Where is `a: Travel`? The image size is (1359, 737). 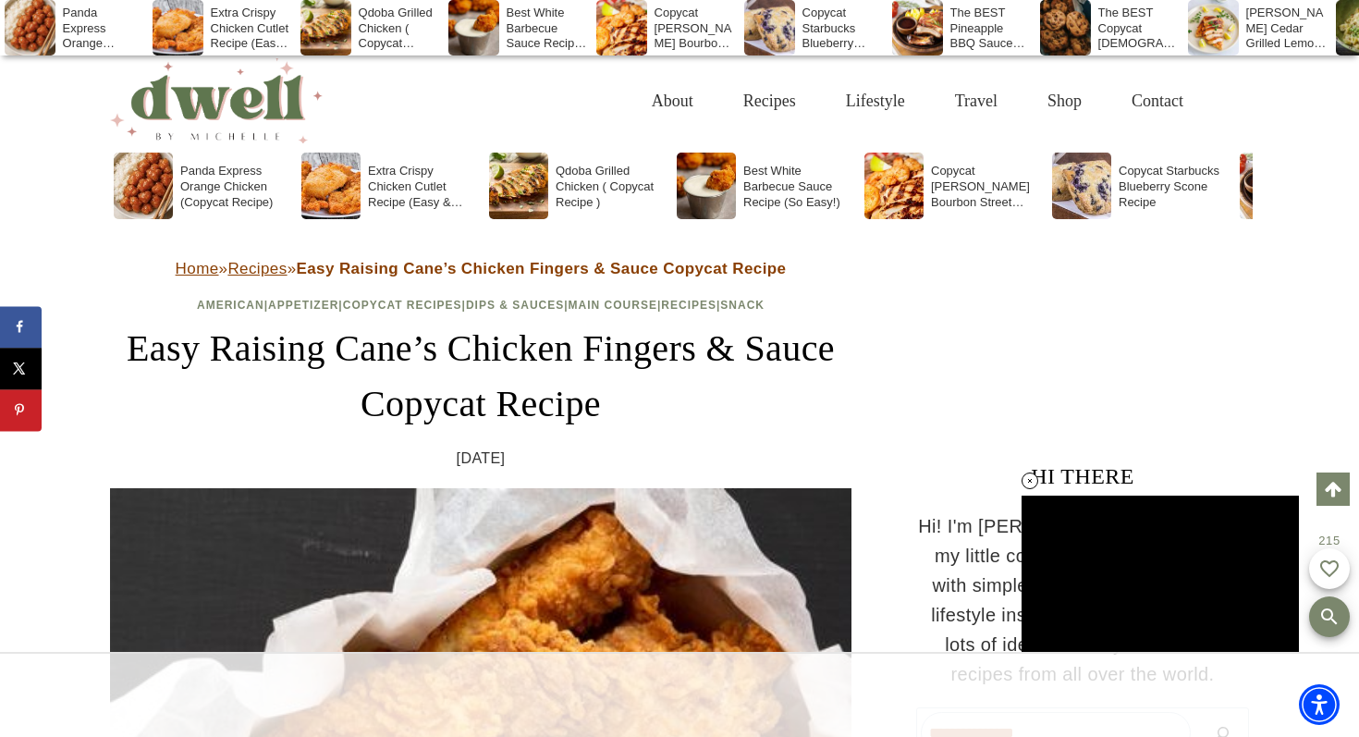 a: Travel is located at coordinates (976, 101).